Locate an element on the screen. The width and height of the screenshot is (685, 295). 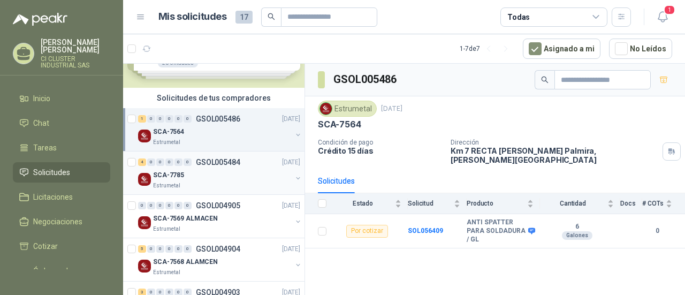
th: # COTs is located at coordinates (664, 204).